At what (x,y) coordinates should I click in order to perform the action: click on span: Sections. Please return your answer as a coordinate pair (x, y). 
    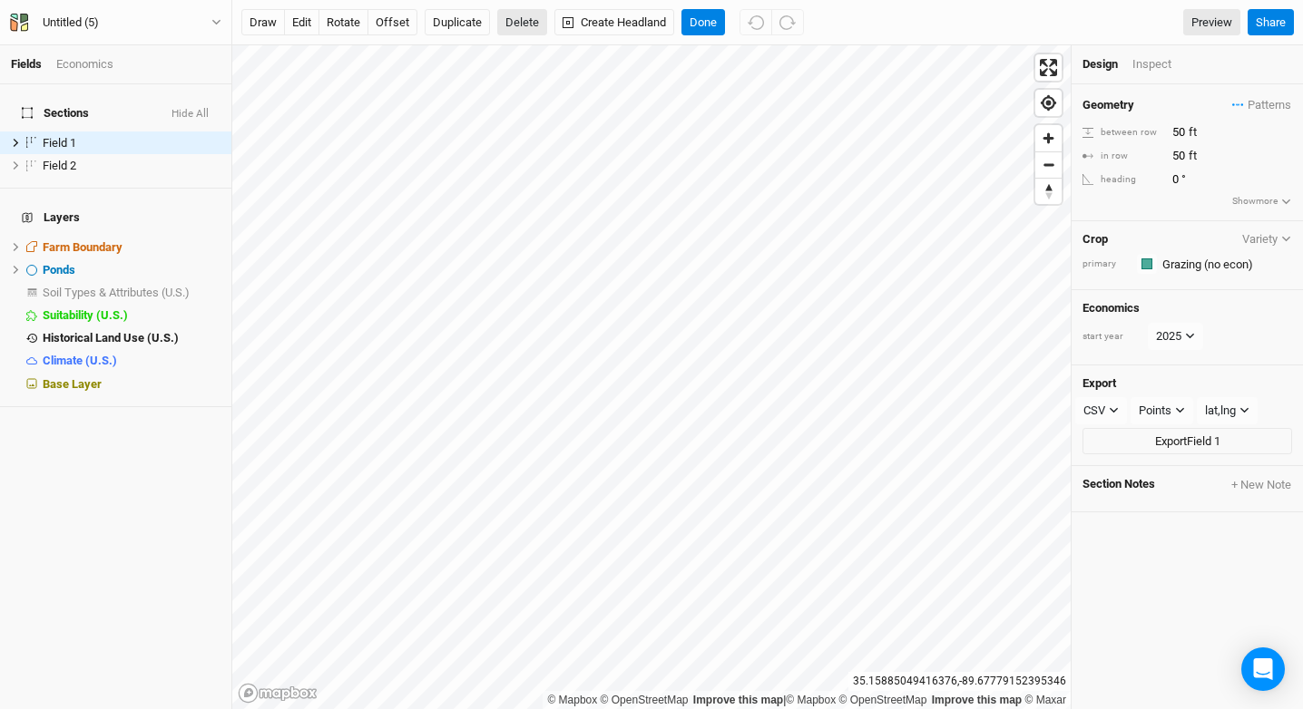
    Looking at the image, I should click on (55, 113).